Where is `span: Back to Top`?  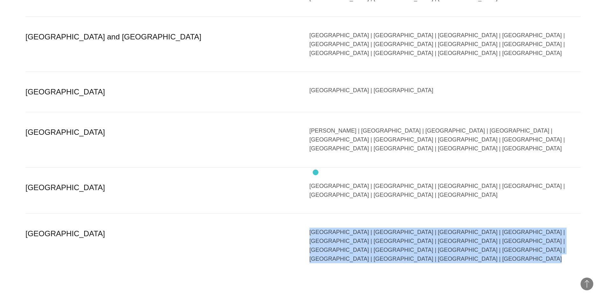
span: Back to Top is located at coordinates (587, 284).